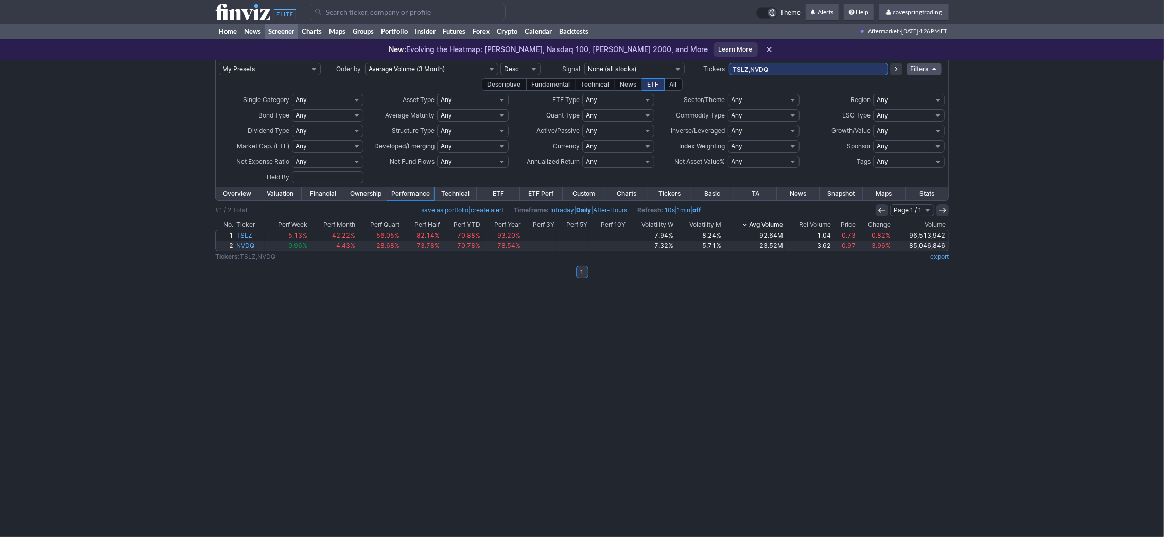 This screenshot has width=1164, height=537. What do you see at coordinates (426, 245) in the screenshot?
I see `span: -73.78%` at bounding box center [426, 245].